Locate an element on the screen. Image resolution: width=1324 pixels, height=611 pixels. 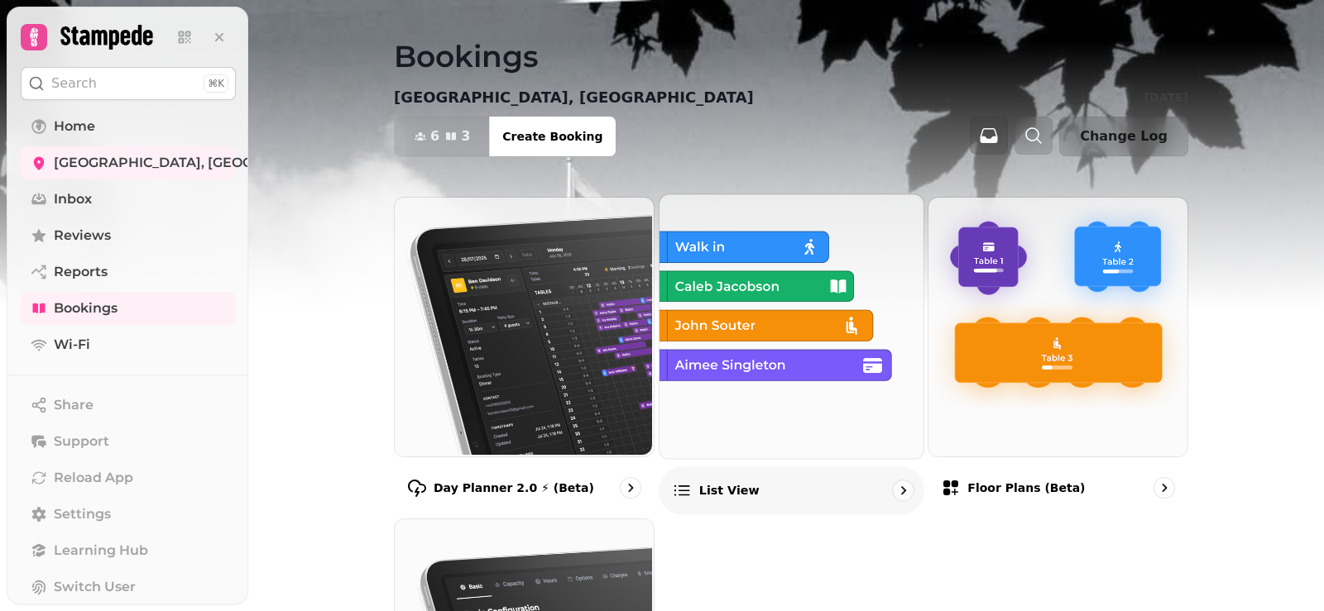
span: Switch User is located at coordinates (94, 587).